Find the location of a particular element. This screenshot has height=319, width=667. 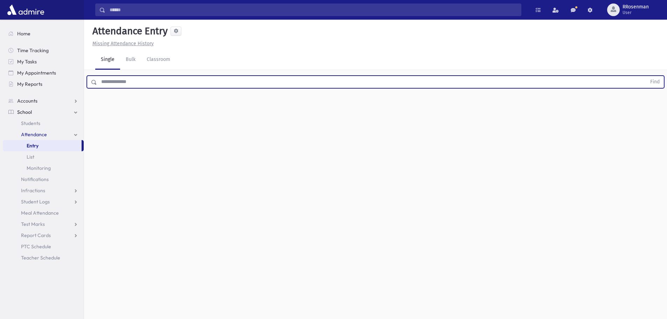

span: List is located at coordinates (30, 157).